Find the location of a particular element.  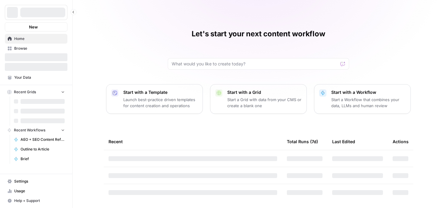

span: Browse is located at coordinates (39, 48).